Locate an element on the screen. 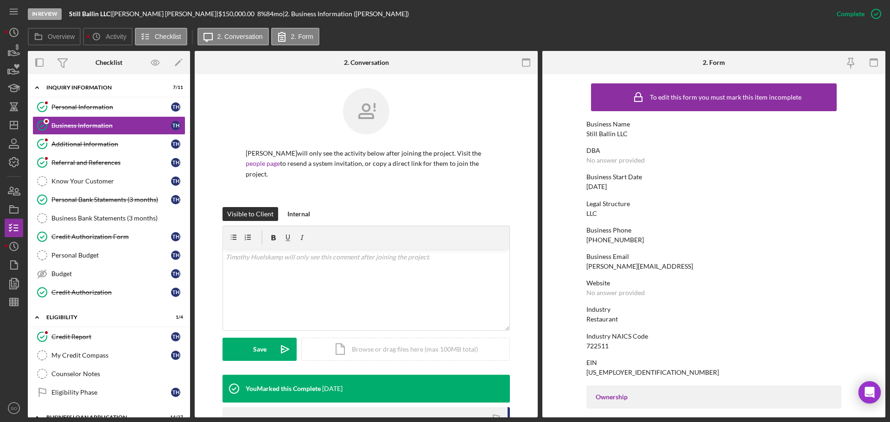  div: LLC is located at coordinates (591, 214).